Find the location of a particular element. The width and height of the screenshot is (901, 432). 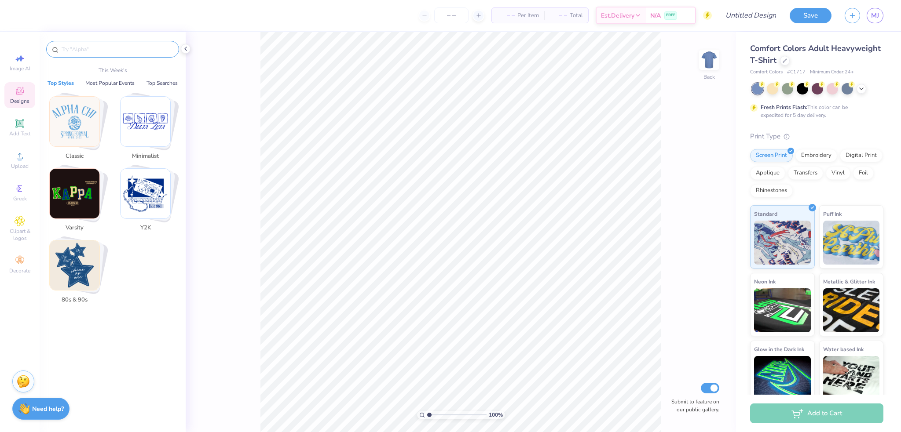

span: Est. Delivery is located at coordinates (618, 15).